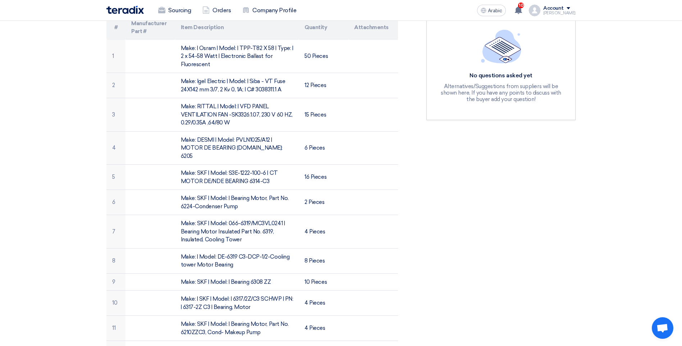 The width and height of the screenshot is (682, 346). What do you see at coordinates (237, 56) in the screenshot?
I see `font: Make: | Osram | Model: | TPP-T82 X 58 | Type: | 2 x 54-58 Watt | Electronic Ballast for Fluorescent` at bounding box center [237, 56].